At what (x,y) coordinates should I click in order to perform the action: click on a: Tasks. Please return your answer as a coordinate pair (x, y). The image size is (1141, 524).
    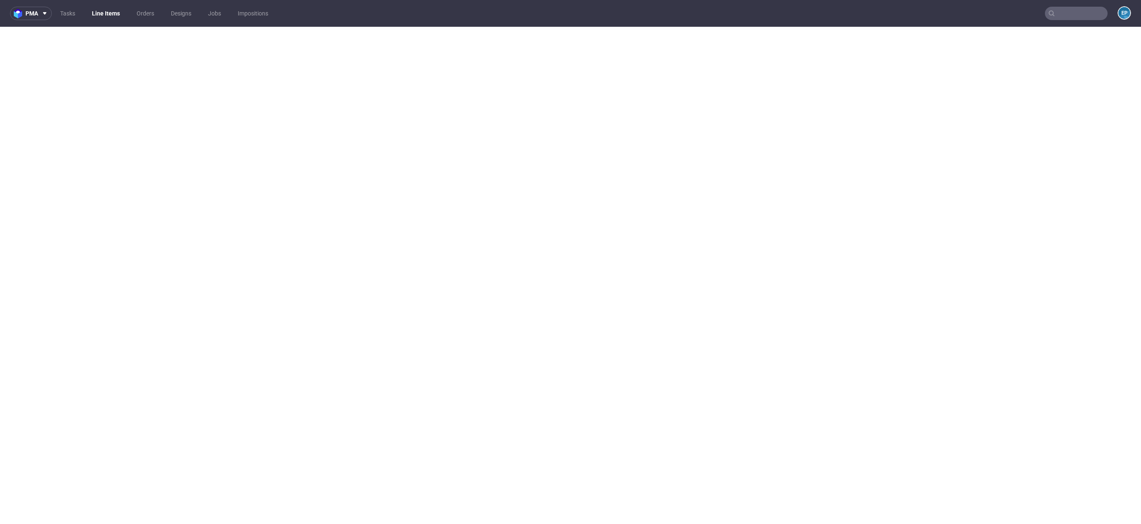
    Looking at the image, I should click on (68, 13).